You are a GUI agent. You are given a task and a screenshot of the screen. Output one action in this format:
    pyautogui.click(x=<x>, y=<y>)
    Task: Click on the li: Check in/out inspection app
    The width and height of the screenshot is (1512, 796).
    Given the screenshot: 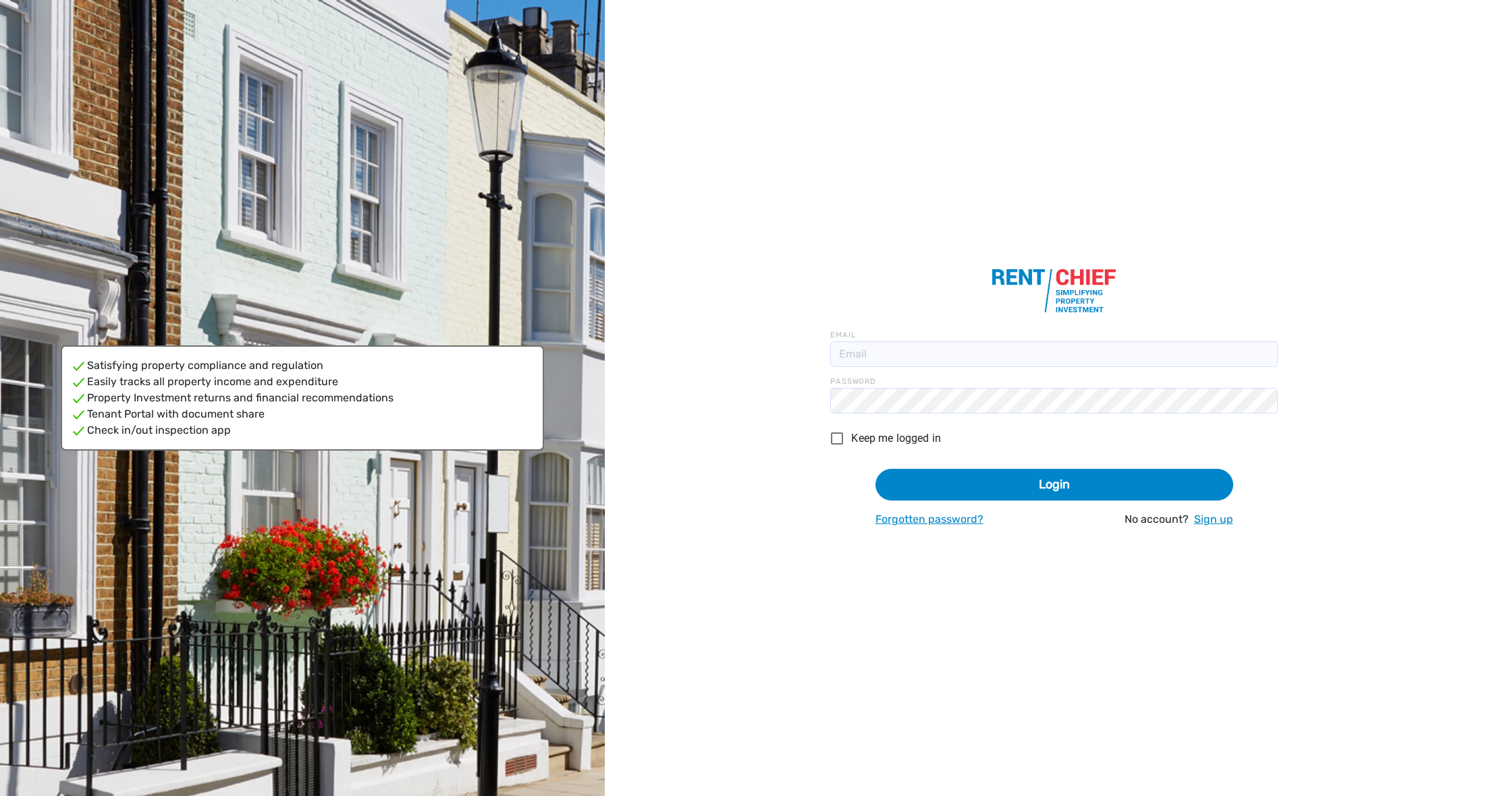 What is the action you would take?
    pyautogui.click(x=302, y=431)
    